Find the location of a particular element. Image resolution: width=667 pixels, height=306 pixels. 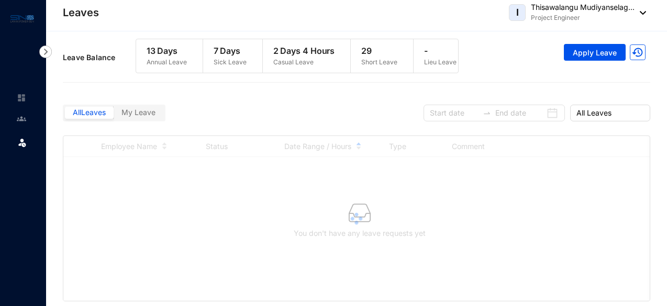

p: Thisawalangu Mudiyanselag... is located at coordinates (583, 7).